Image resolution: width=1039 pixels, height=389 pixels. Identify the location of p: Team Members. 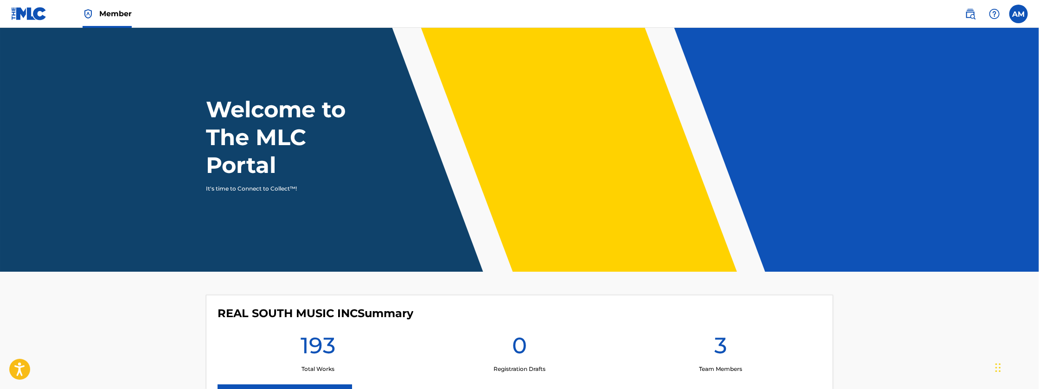
(720, 369).